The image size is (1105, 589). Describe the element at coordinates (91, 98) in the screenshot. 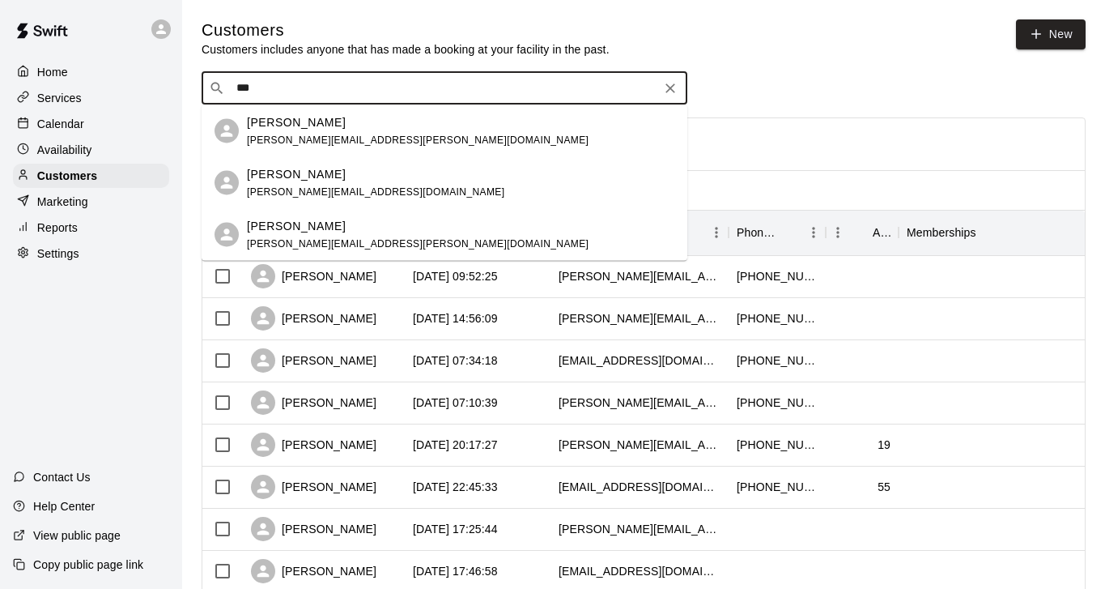

I see `a: Services` at that location.